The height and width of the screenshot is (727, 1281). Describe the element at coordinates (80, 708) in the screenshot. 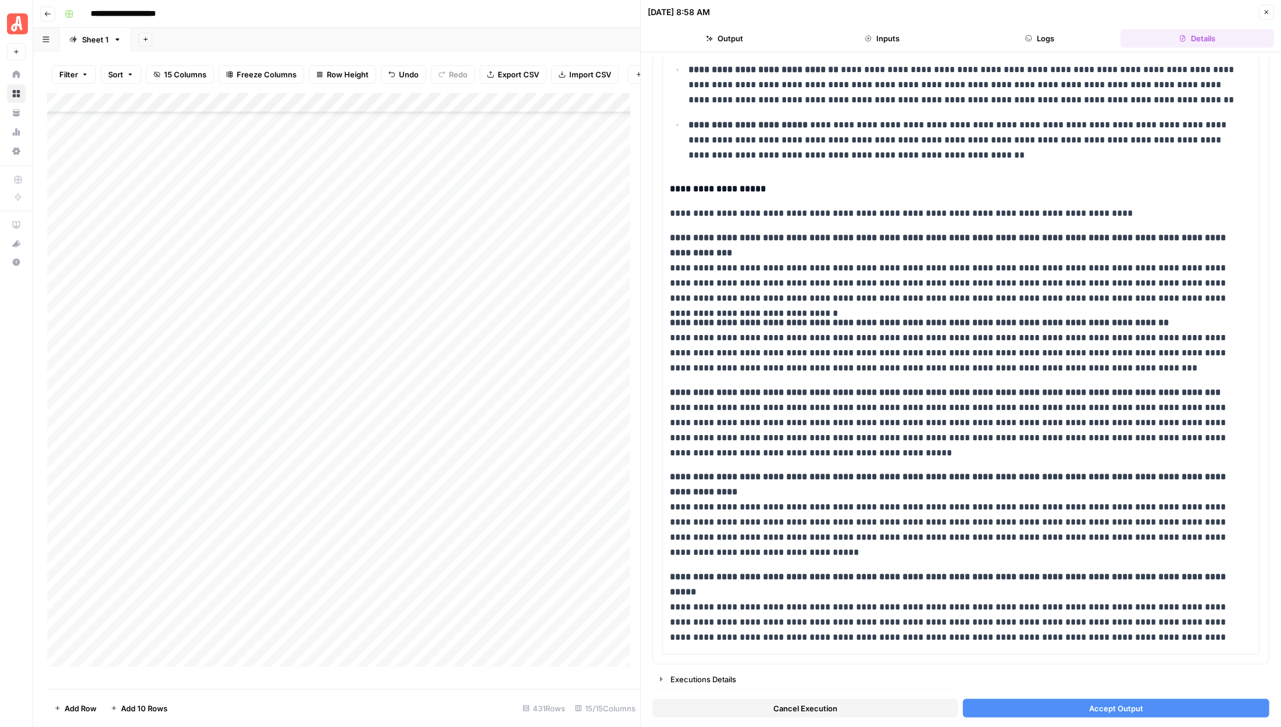

I see `span: Add Row` at that location.